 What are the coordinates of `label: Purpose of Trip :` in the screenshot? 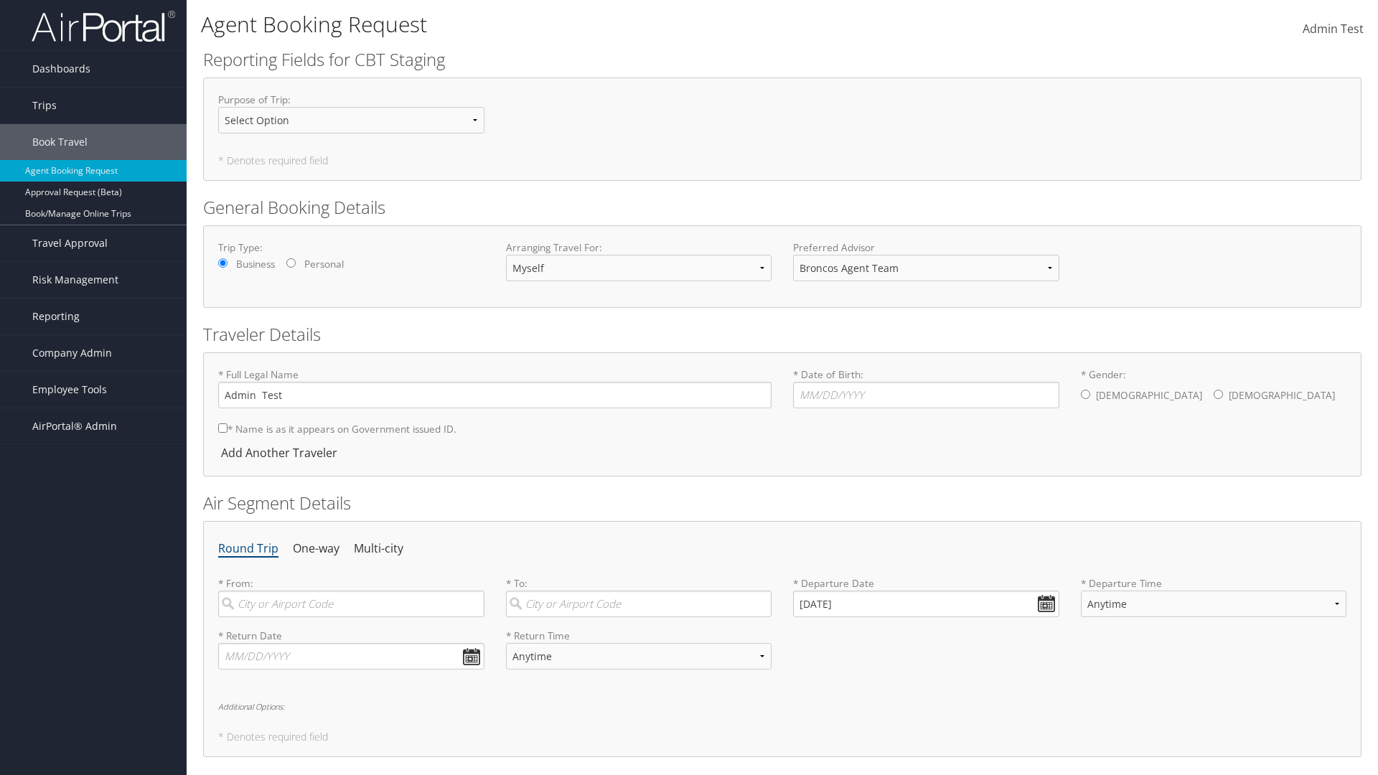 It's located at (351, 118).